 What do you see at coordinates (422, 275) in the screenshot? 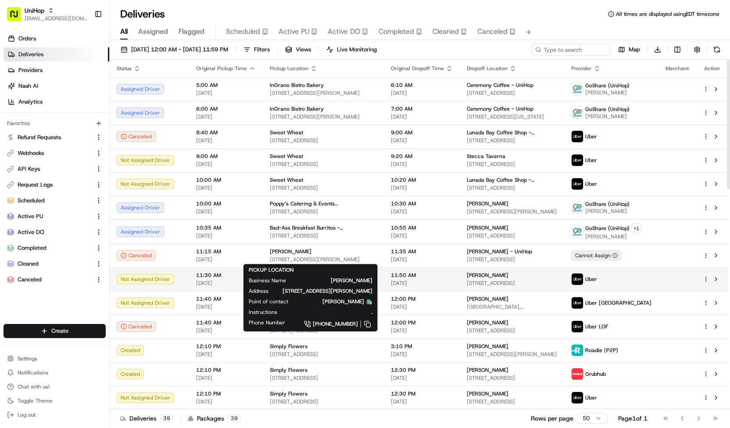
I see `span: 11:50 AM` at bounding box center [422, 275].